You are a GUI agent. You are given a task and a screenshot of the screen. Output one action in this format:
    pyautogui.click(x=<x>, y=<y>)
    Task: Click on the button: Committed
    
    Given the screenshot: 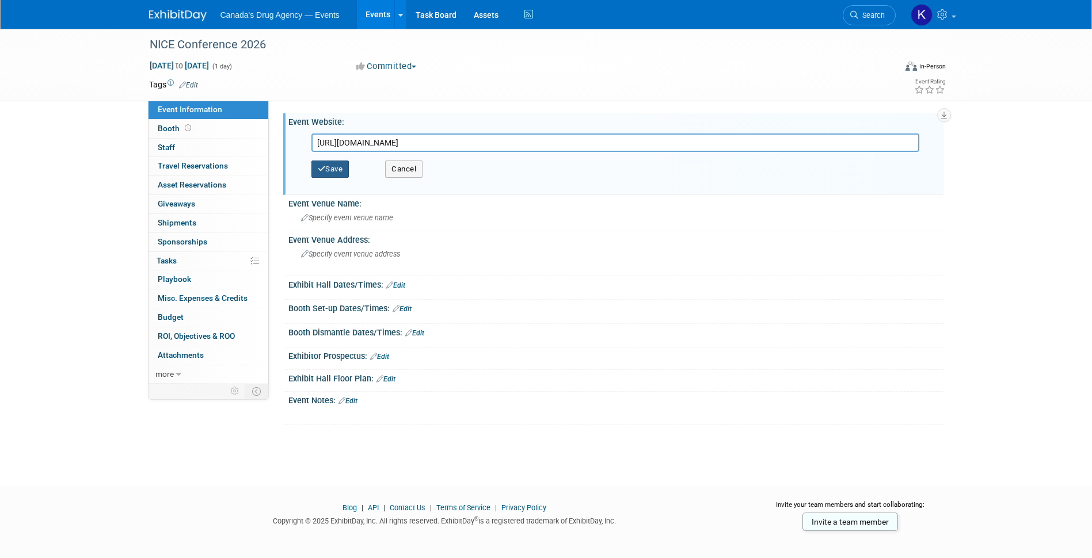 What is the action you would take?
    pyautogui.click(x=386, y=66)
    